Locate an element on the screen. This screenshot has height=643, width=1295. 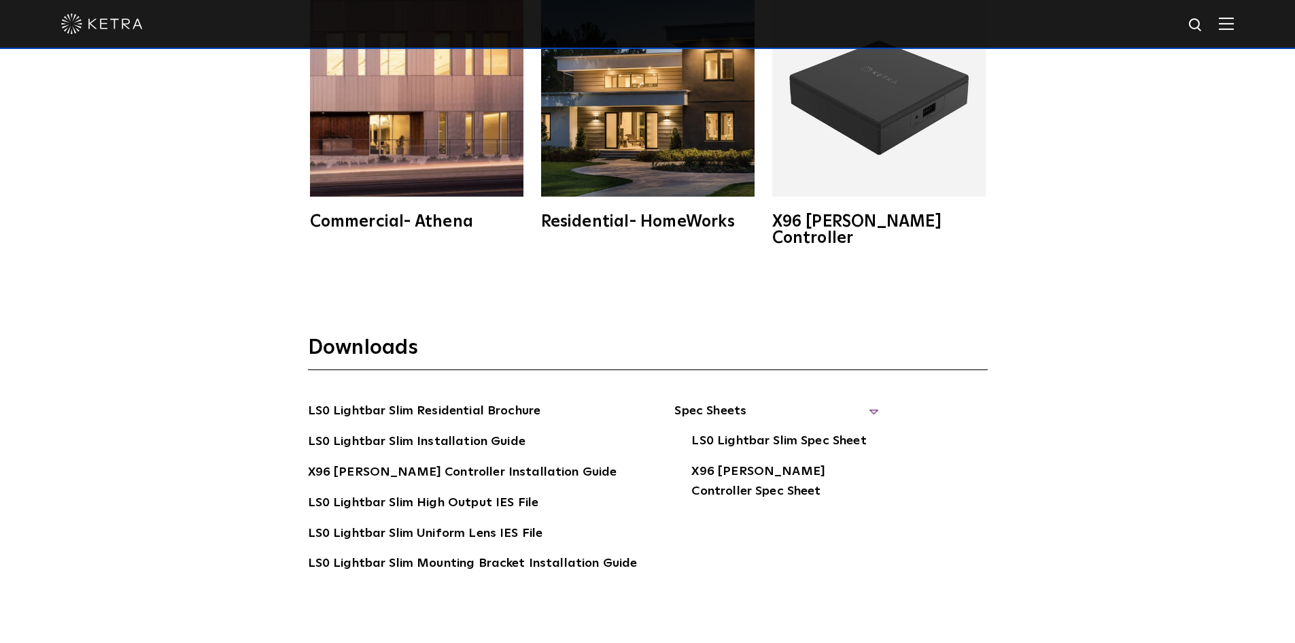
a: LS0 Lightbar Slim Installation Guide is located at coordinates (417, 443).